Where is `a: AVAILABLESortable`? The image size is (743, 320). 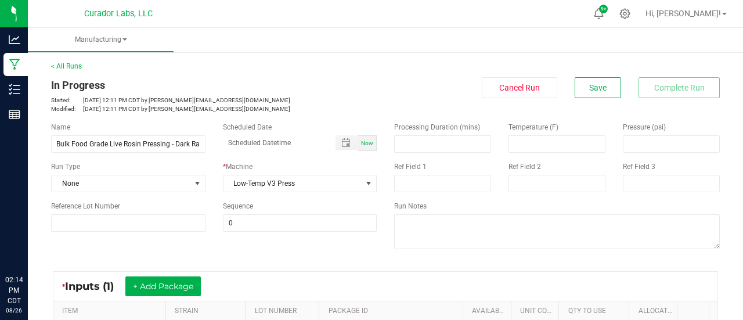 a: AVAILABLESortable is located at coordinates (489, 311).